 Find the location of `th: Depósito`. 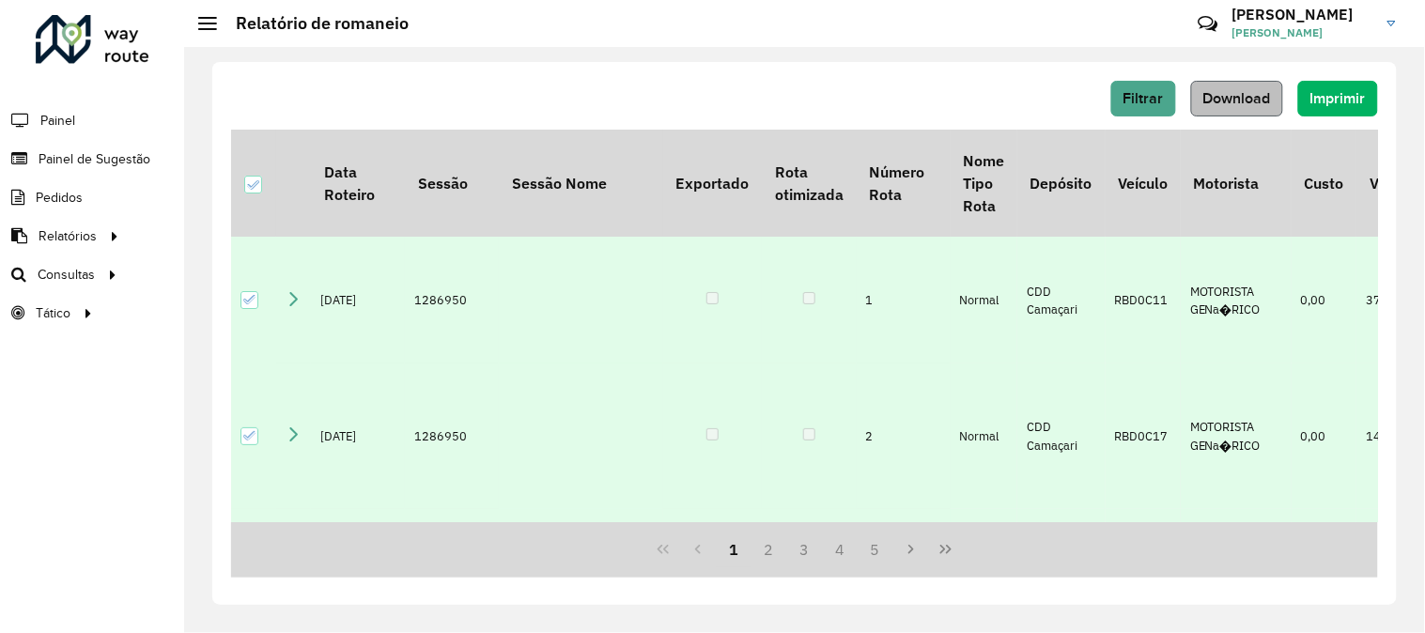

th: Depósito is located at coordinates (1061, 183).